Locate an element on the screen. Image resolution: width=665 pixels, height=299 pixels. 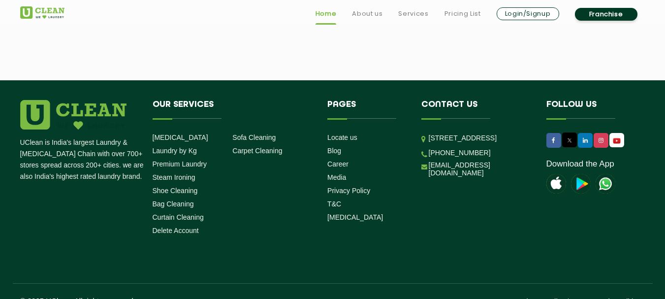
img: logo.png is located at coordinates (73, 115).